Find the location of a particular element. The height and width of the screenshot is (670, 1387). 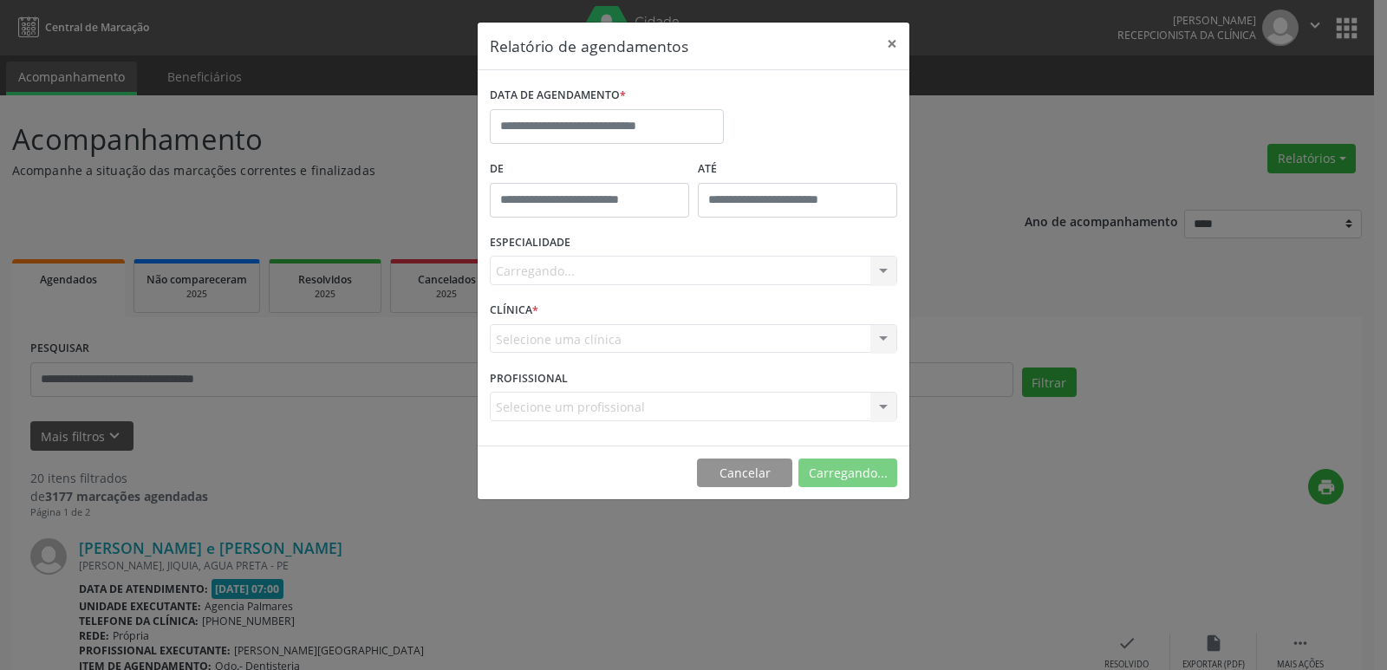

button: Carregando... is located at coordinates (848, 473).